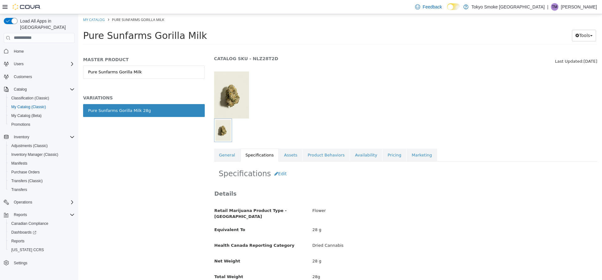  Describe the element at coordinates (149, 141) in the screenshot. I see `a: General` at that location.